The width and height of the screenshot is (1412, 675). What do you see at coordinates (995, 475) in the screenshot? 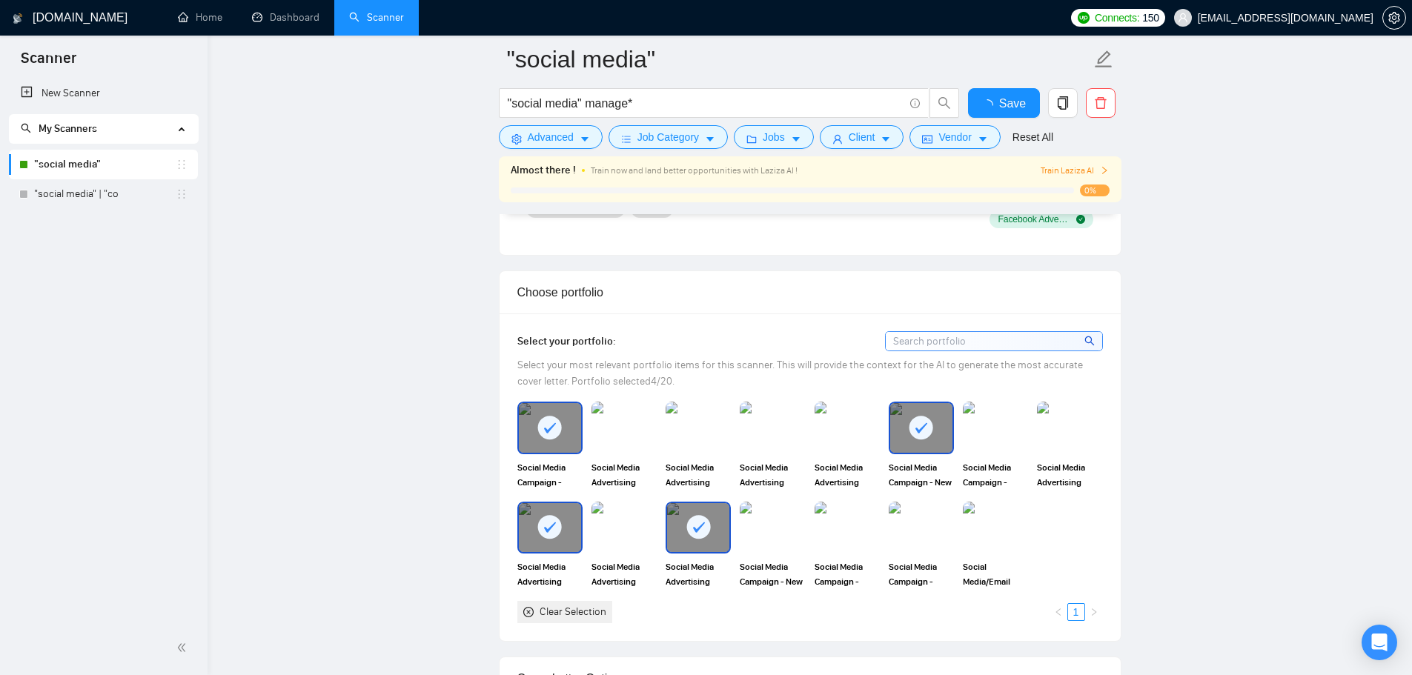
I see `span: Social Media Campaign - Beauty Service Post` at bounding box center [995, 475].